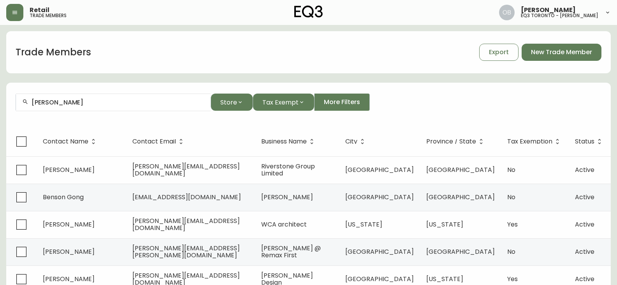  Describe the element at coordinates (562, 52) in the screenshot. I see `span: New Trade Member` at that location.